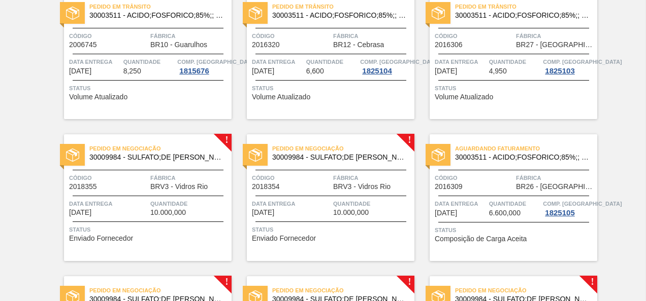  I want to click on span: 12/09/2025, so click(446, 213).